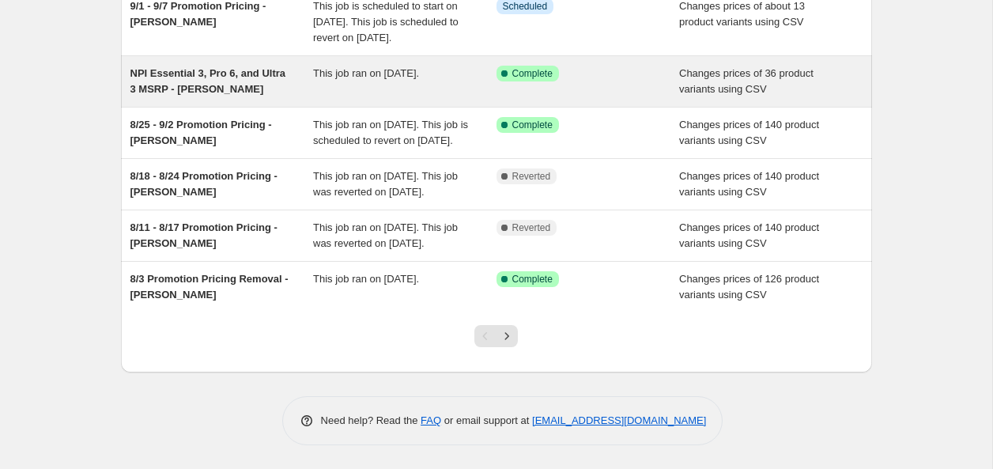 Image resolution: width=993 pixels, height=469 pixels. I want to click on button: Next, so click(507, 336).